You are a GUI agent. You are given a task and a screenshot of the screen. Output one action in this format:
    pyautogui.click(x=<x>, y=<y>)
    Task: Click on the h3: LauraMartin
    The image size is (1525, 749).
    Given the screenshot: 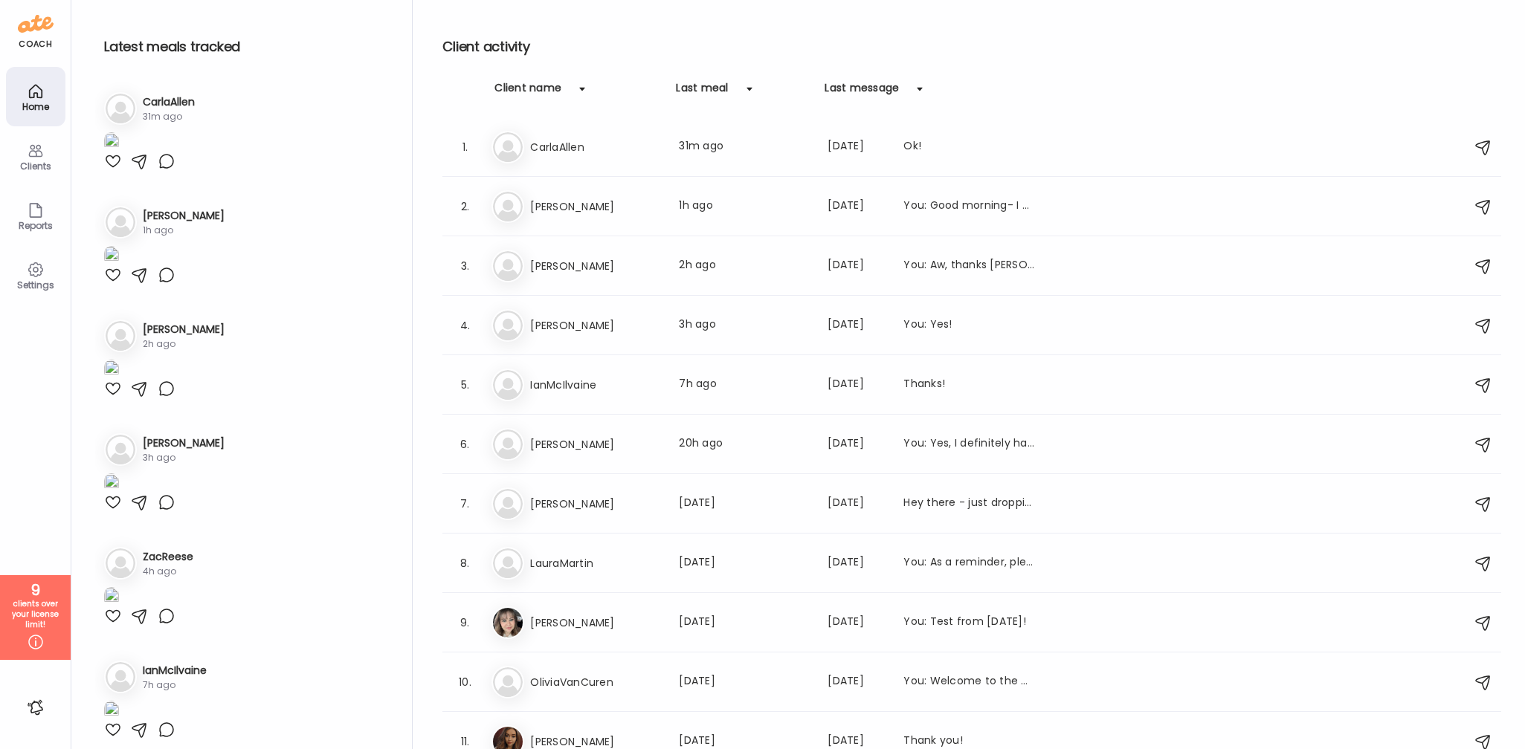 What is the action you would take?
    pyautogui.click(x=596, y=564)
    